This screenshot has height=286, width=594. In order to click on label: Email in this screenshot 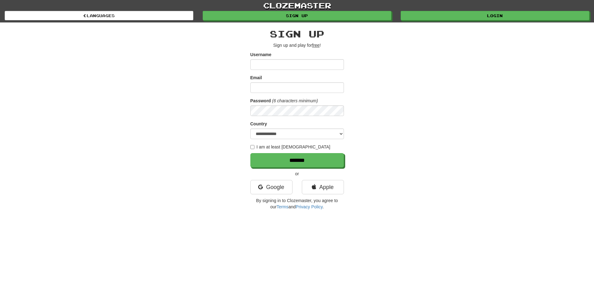, I will do `click(256, 78)`.